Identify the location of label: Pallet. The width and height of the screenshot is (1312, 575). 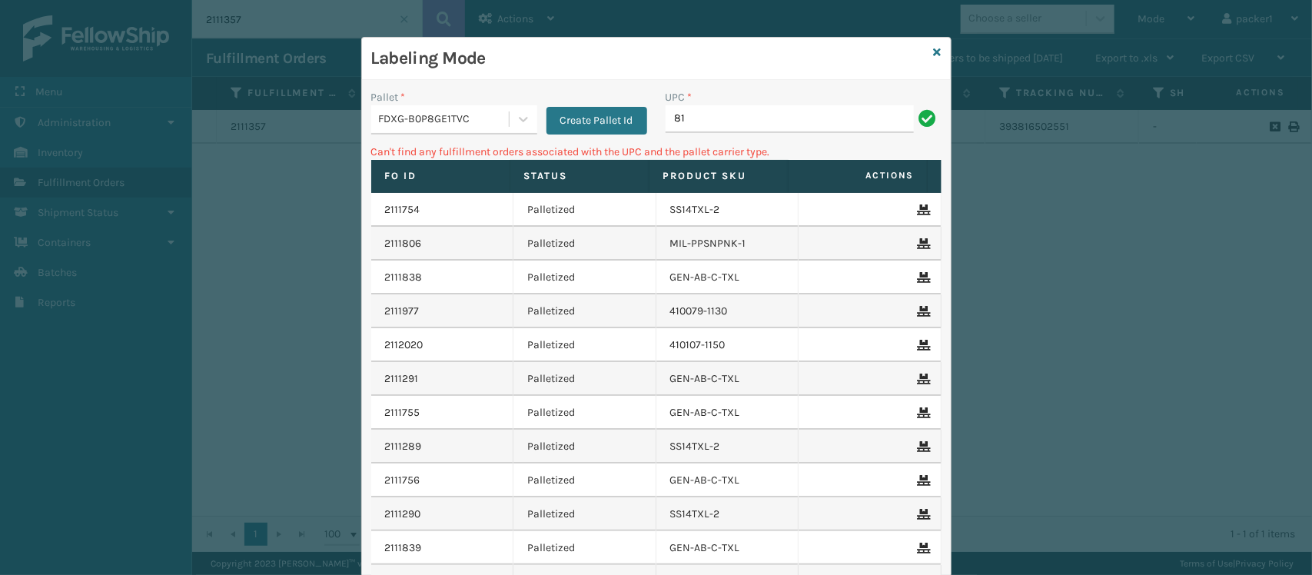
(388, 97).